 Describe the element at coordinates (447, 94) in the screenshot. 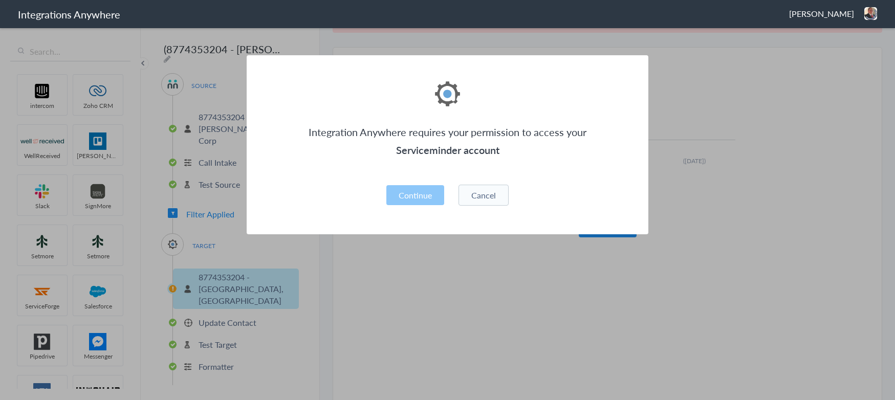

I see `img: serviceminder-logo.svg` at that location.